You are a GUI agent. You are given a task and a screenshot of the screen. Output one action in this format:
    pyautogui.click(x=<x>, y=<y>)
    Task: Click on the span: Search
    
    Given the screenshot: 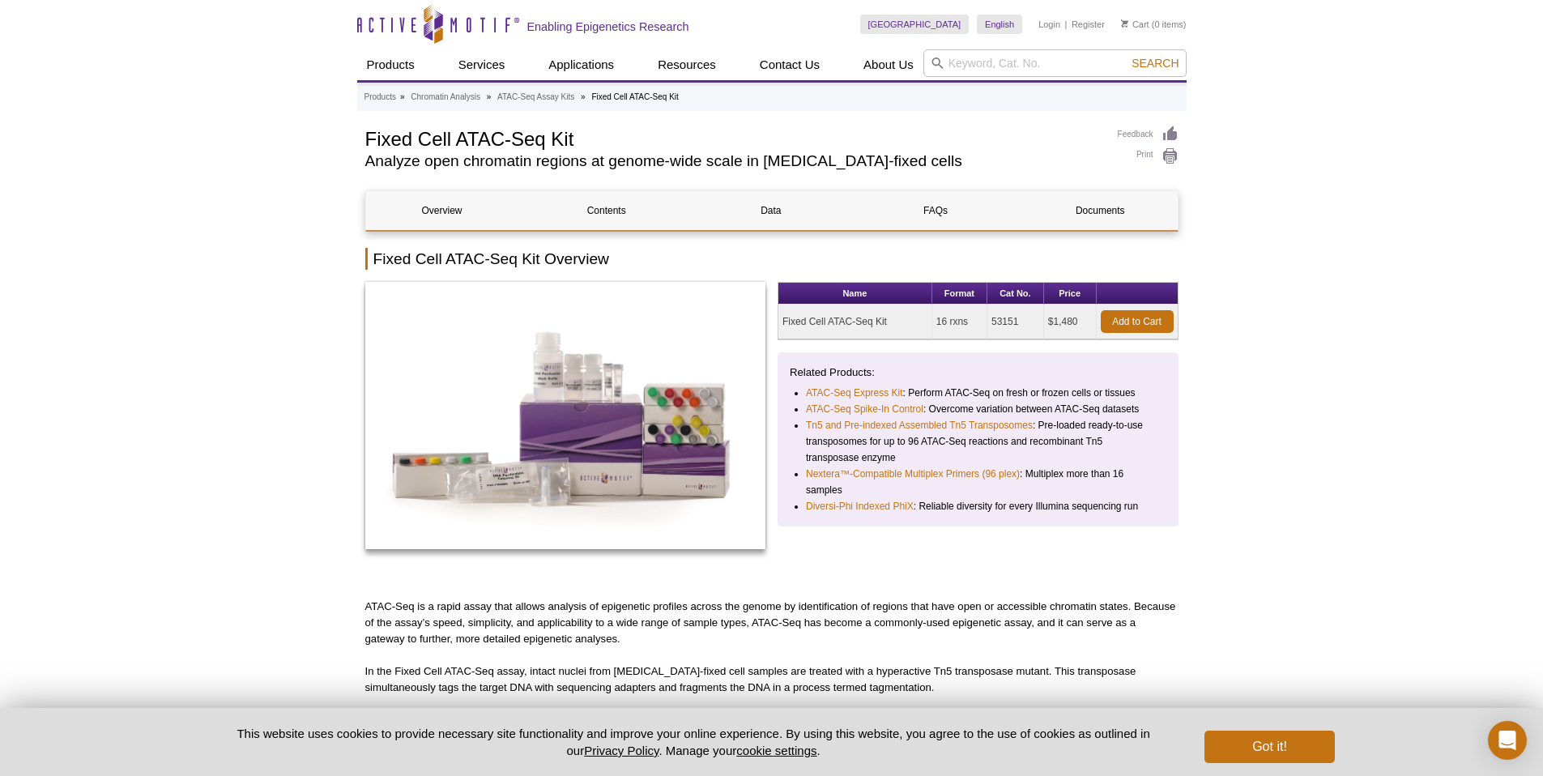 What is the action you would take?
    pyautogui.click(x=1155, y=63)
    